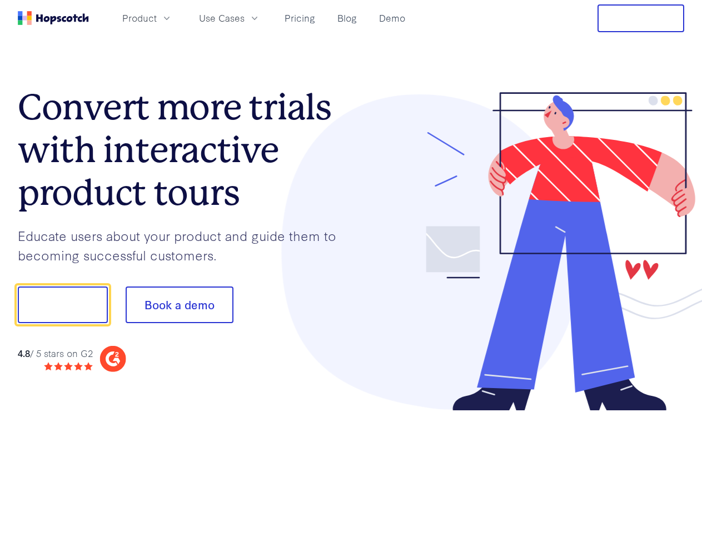 The image size is (702, 533). Describe the element at coordinates (229, 18) in the screenshot. I see `button: Use Cases` at that location.